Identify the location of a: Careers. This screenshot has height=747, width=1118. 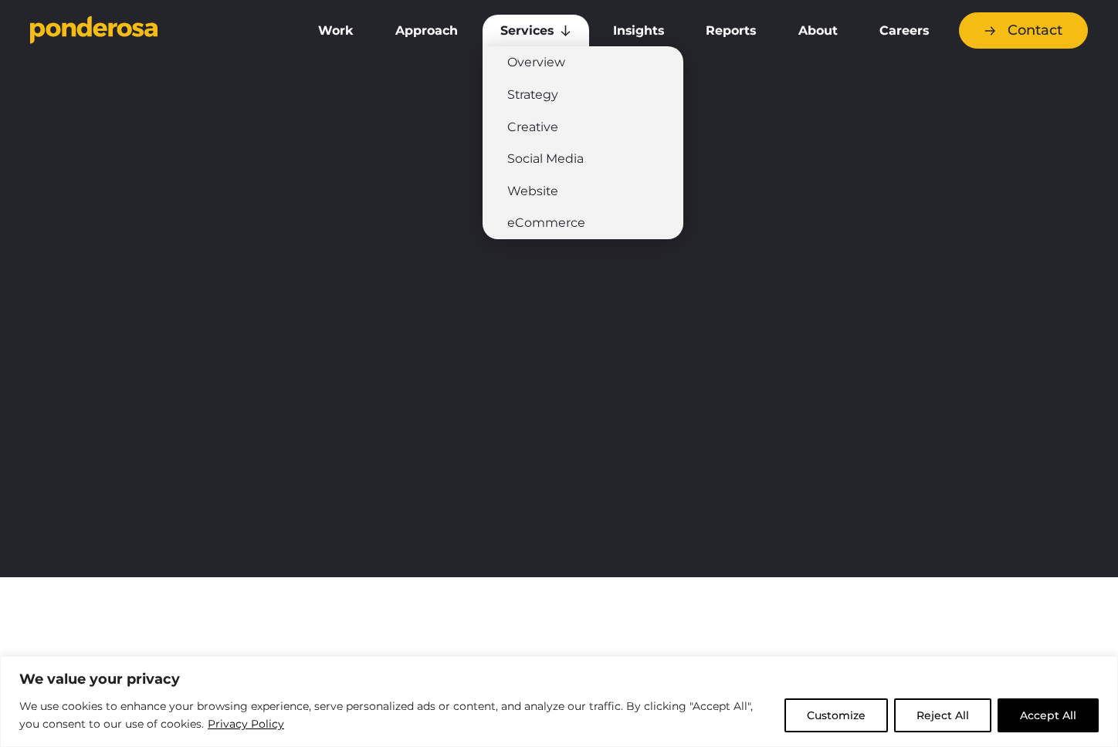
(904, 31).